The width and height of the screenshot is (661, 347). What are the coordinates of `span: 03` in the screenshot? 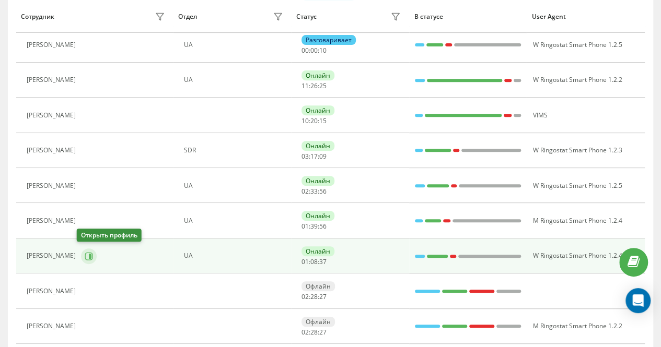 It's located at (305, 156).